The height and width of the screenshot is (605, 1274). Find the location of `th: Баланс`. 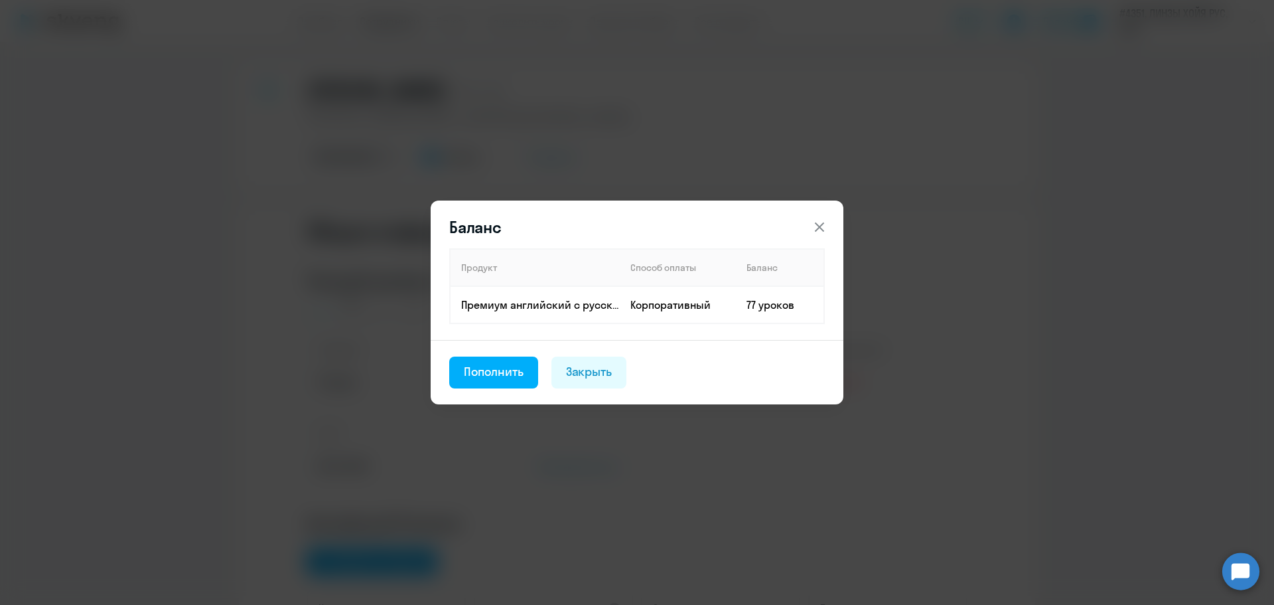

th: Баланс is located at coordinates (780, 267).